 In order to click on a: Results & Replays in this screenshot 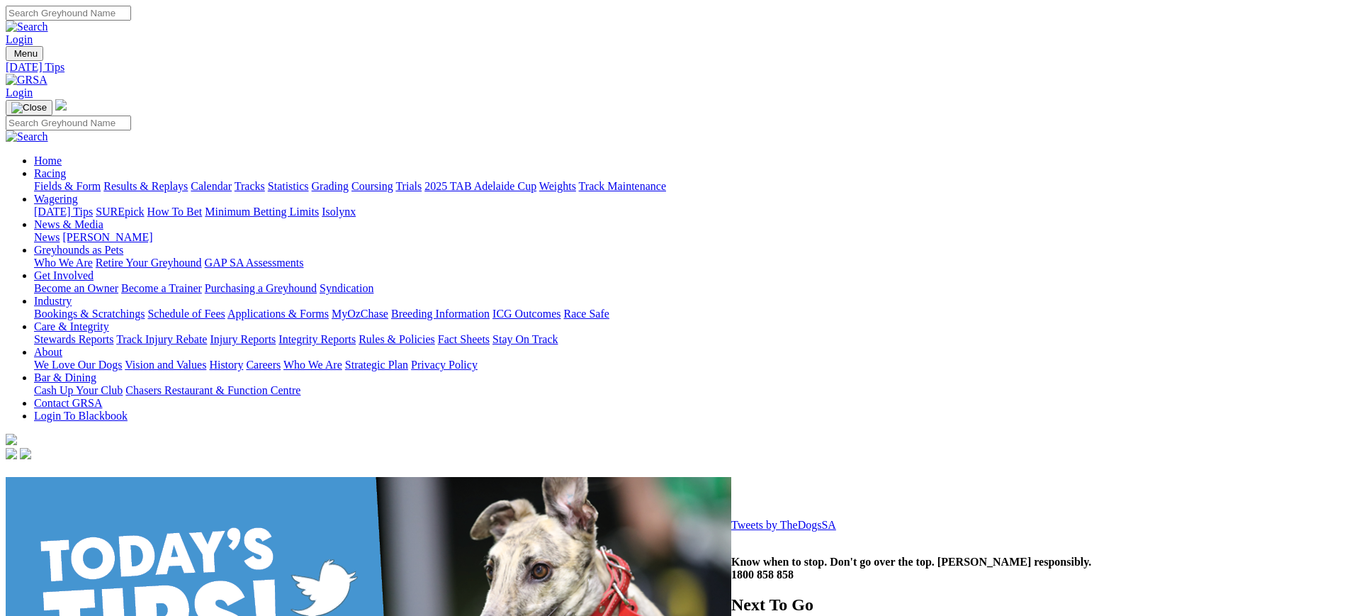, I will do `click(145, 186)`.